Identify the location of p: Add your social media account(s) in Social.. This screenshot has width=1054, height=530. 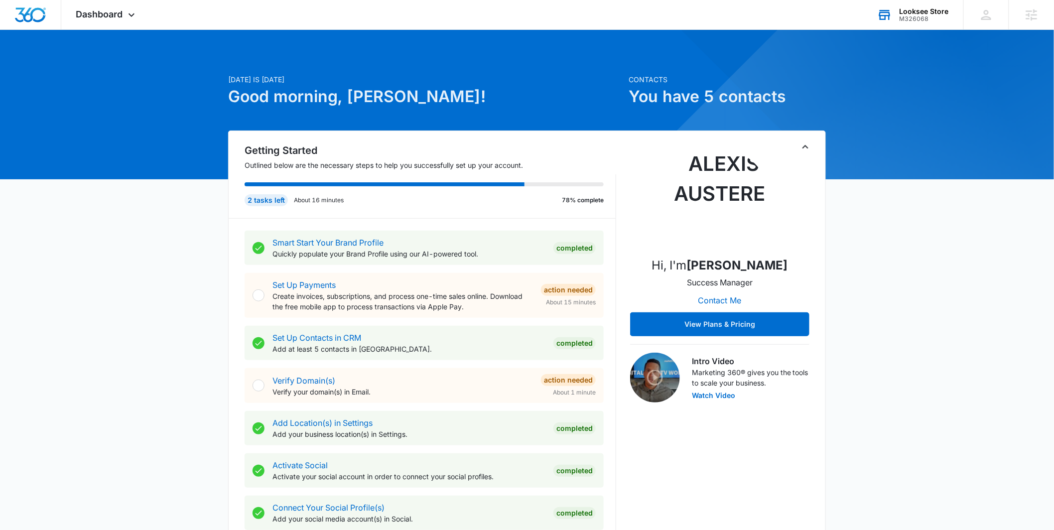
(409, 518).